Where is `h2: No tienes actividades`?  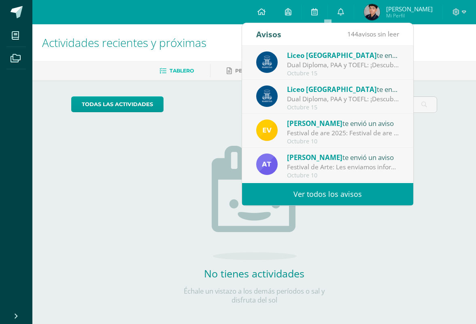
h2: No tienes actividades is located at coordinates (254, 273).